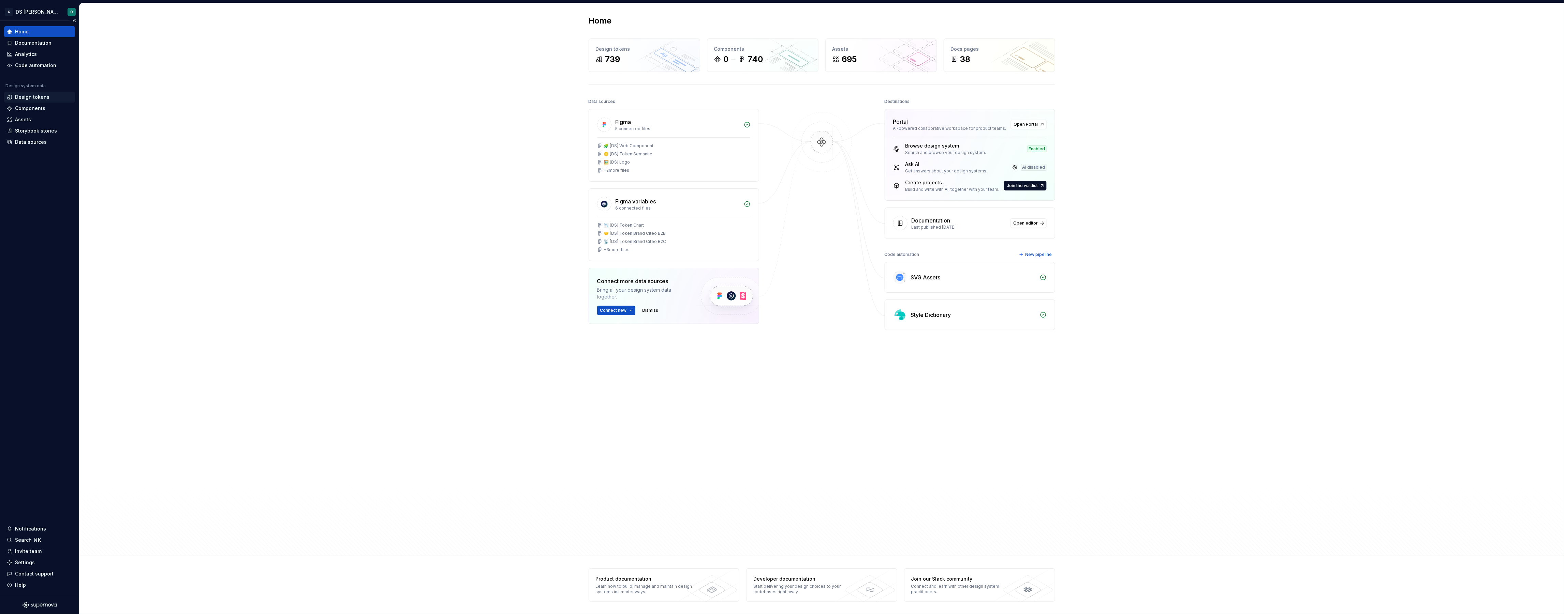 The width and height of the screenshot is (1564, 614). Describe the element at coordinates (961, 579) in the screenshot. I see `div: Join our Slack community` at that location.